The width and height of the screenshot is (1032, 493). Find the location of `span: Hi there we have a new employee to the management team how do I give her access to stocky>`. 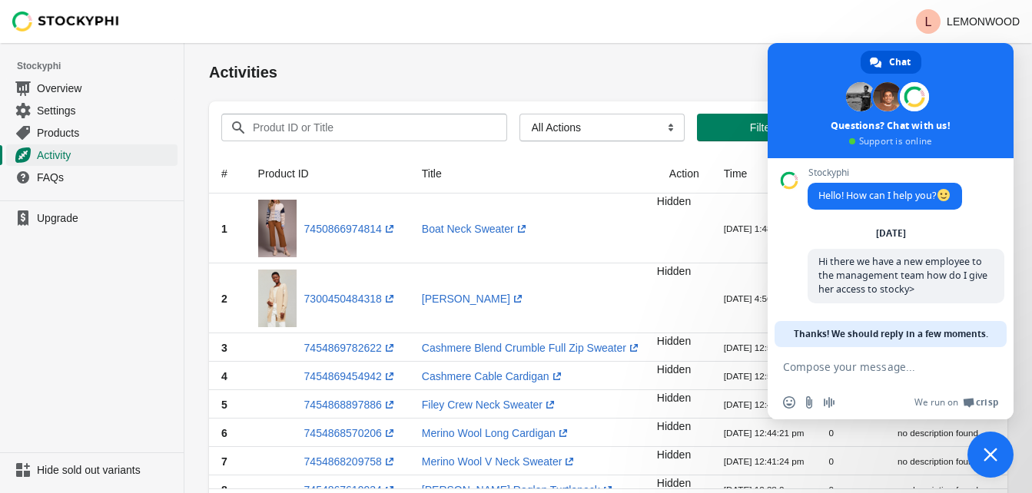

span: Hi there we have a new employee to the management team how do I give her access to stocky> is located at coordinates (903, 275).